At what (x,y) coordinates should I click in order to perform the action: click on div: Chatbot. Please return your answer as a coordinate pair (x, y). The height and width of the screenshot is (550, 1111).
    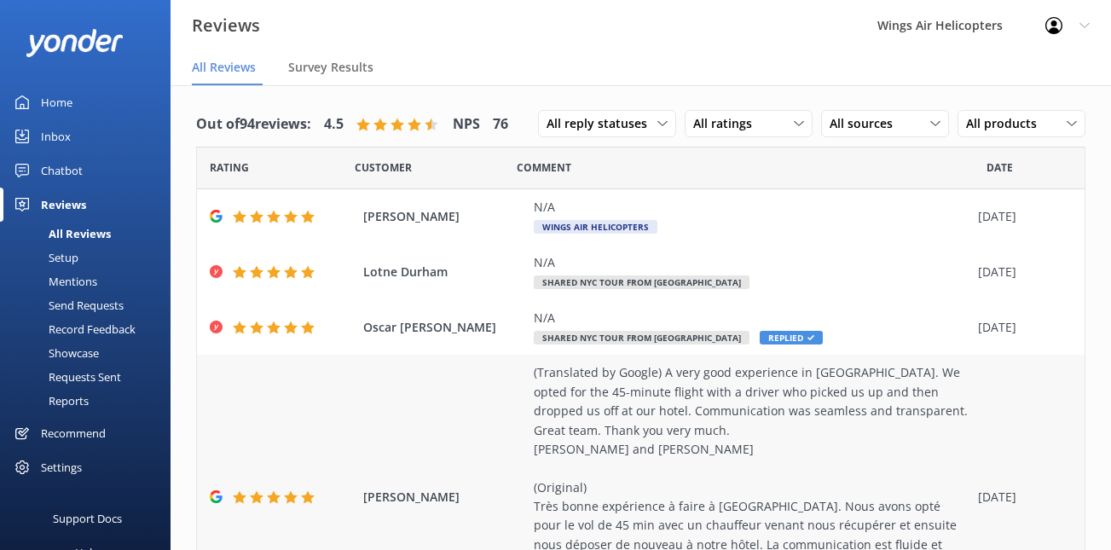
    Looking at the image, I should click on (61, 170).